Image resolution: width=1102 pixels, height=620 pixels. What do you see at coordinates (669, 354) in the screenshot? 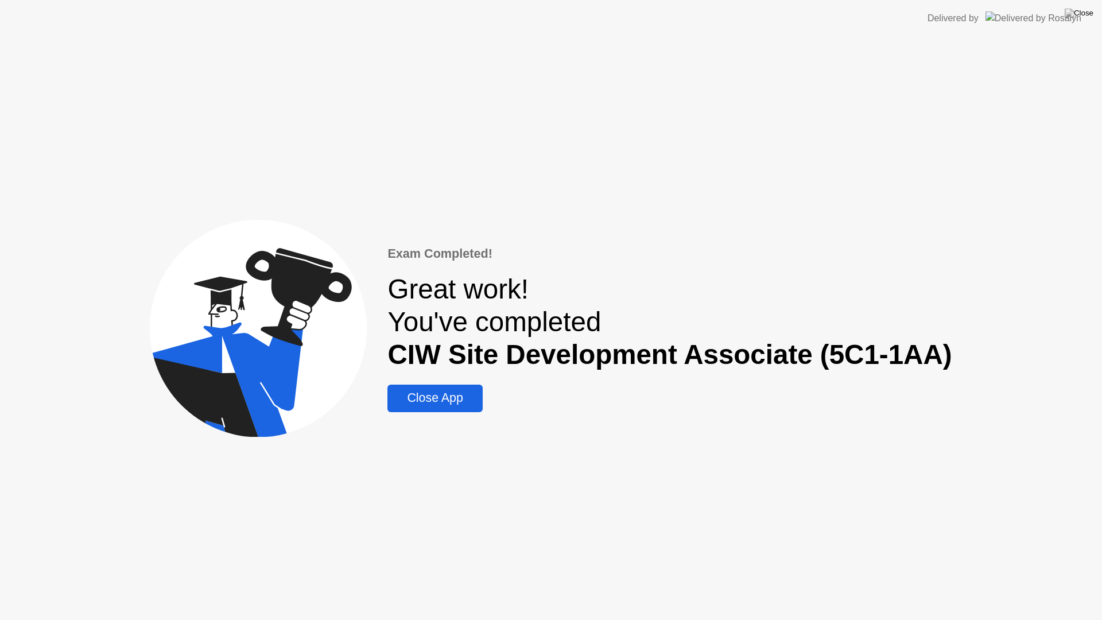
I see `b: CIW Site Development Associate (5C1-1AA)` at bounding box center [669, 354].